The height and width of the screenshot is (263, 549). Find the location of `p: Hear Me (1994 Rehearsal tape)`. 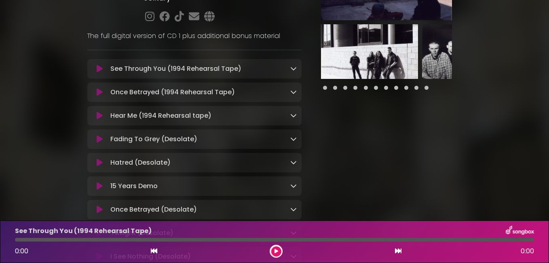

p: Hear Me (1994 Rehearsal tape) is located at coordinates (161, 116).